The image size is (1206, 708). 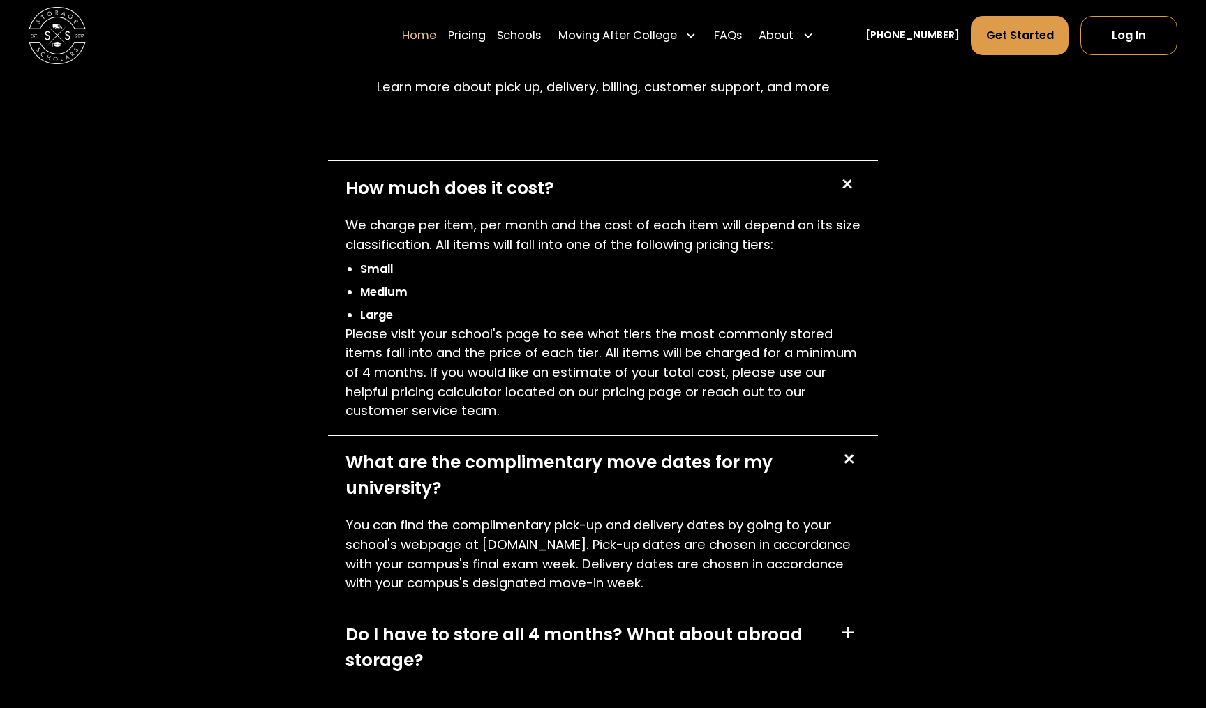 I want to click on img: Storage Scholars main logo, so click(x=57, y=36).